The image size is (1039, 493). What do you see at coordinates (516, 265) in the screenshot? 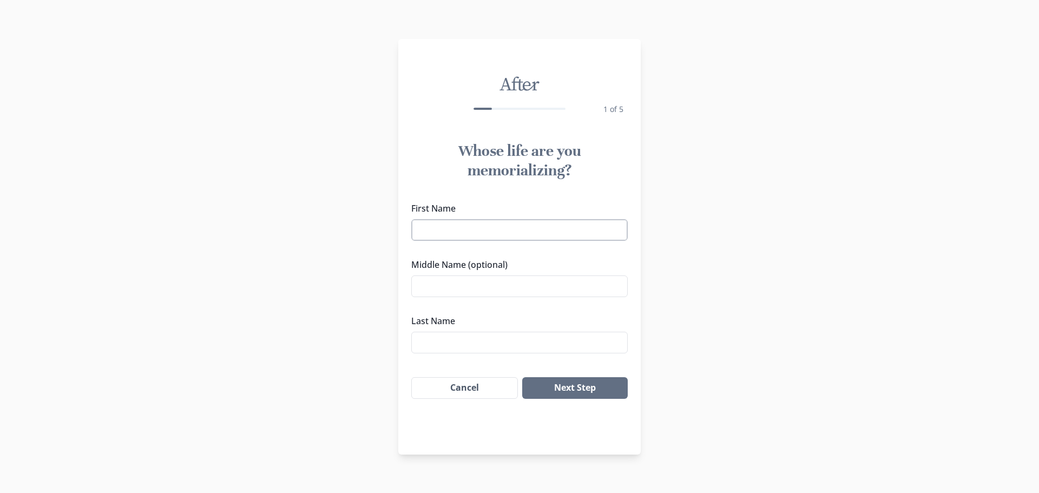
I see `label: Middle Name (optional)` at bounding box center [516, 265].